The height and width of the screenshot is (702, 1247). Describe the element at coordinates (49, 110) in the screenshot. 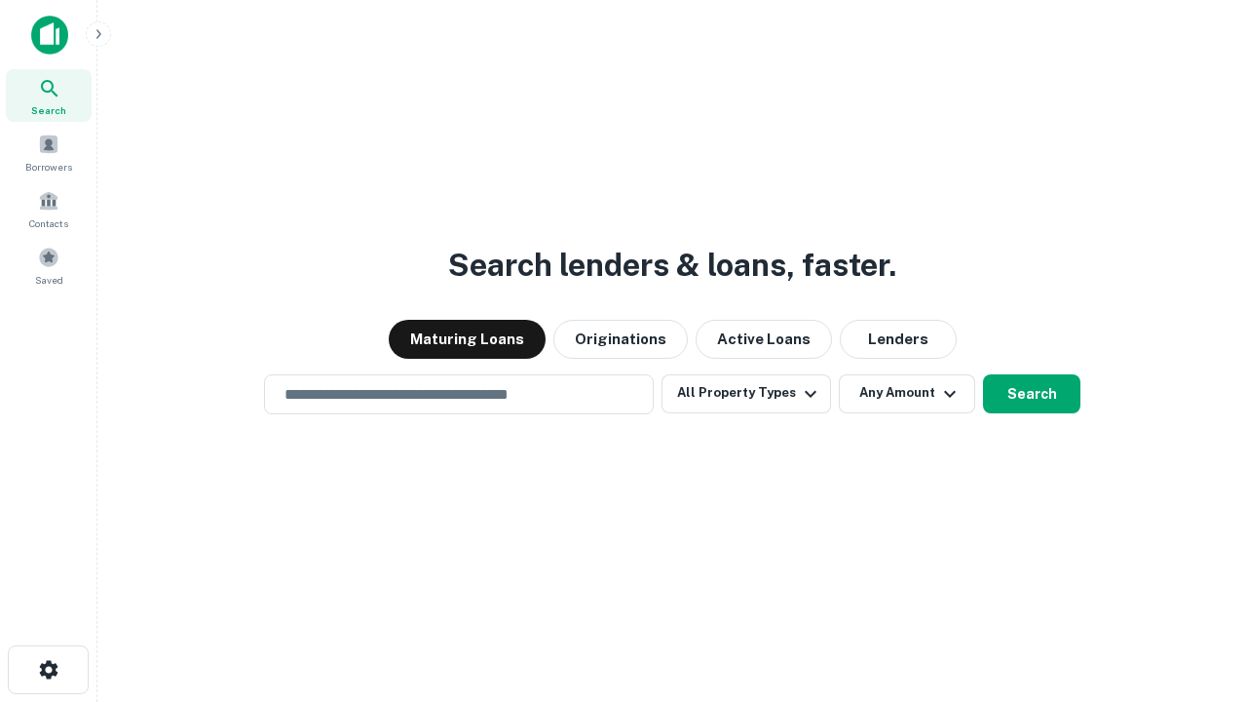

I see `span: Search` at that location.